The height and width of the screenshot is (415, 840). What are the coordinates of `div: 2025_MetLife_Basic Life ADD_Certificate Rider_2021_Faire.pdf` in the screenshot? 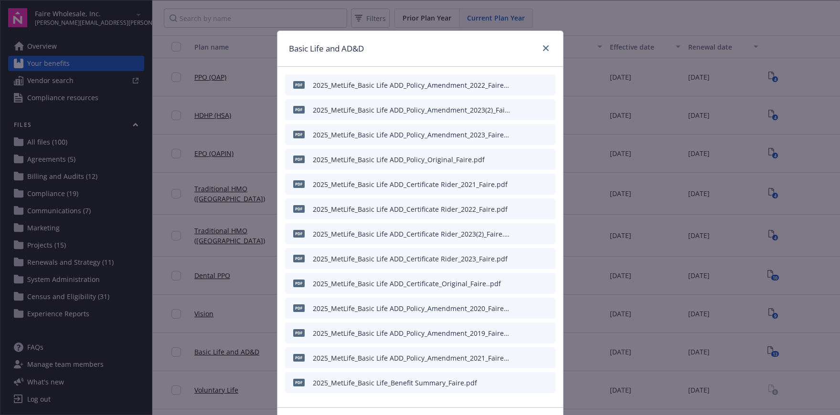 It's located at (410, 184).